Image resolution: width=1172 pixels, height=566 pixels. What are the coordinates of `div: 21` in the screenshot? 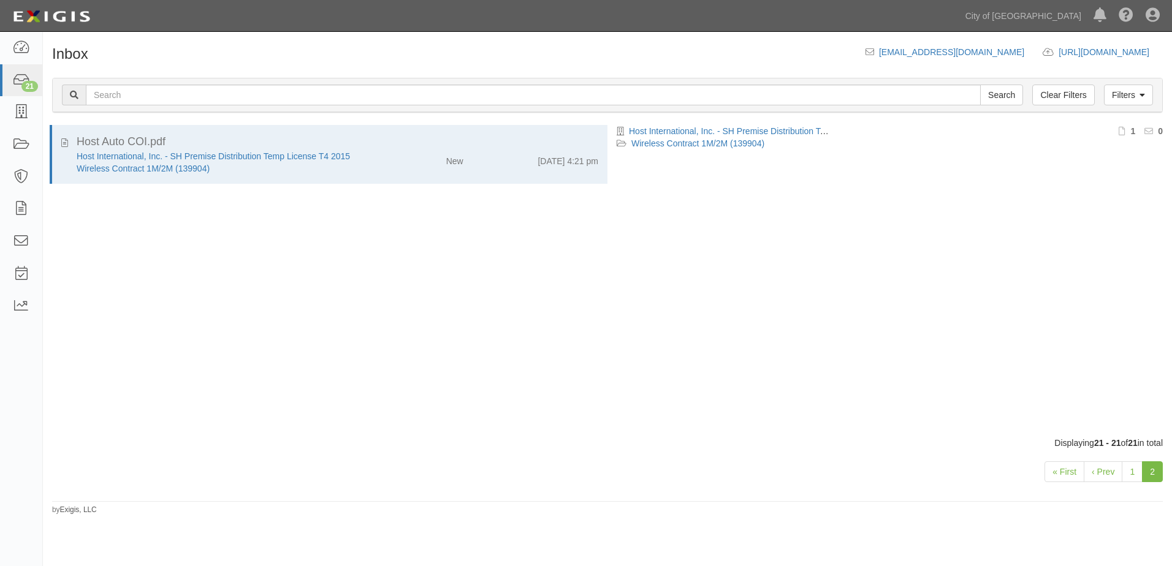 It's located at (29, 86).